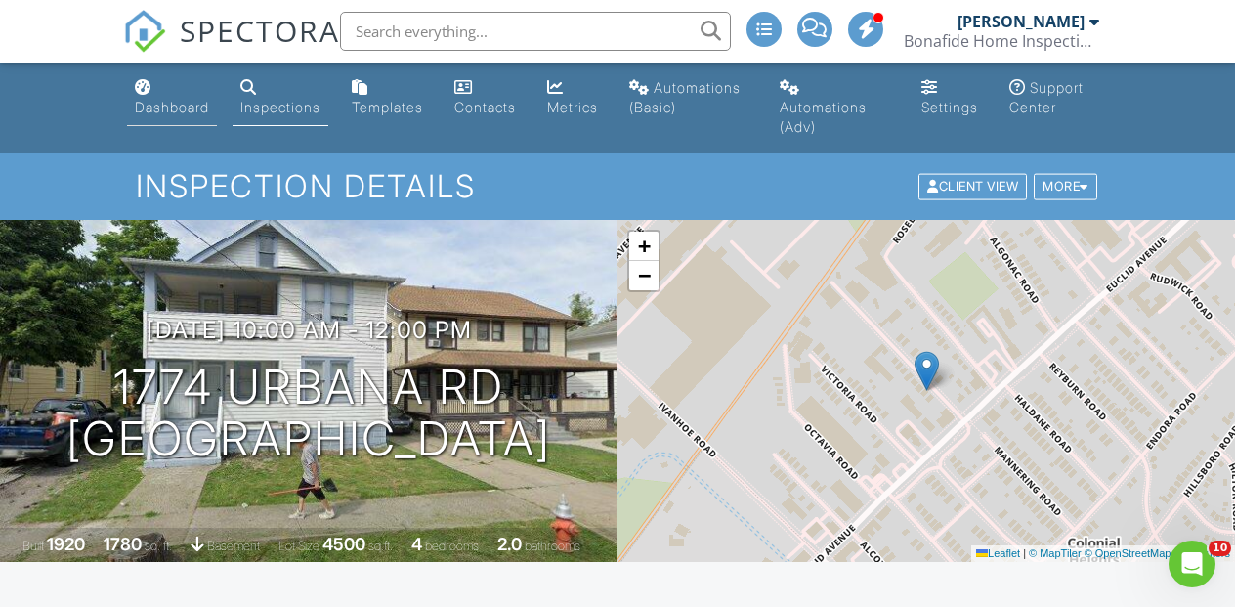 Image resolution: width=1235 pixels, height=607 pixels. Describe the element at coordinates (1001, 41) in the screenshot. I see `div: Bonafide Home Inspections` at that location.